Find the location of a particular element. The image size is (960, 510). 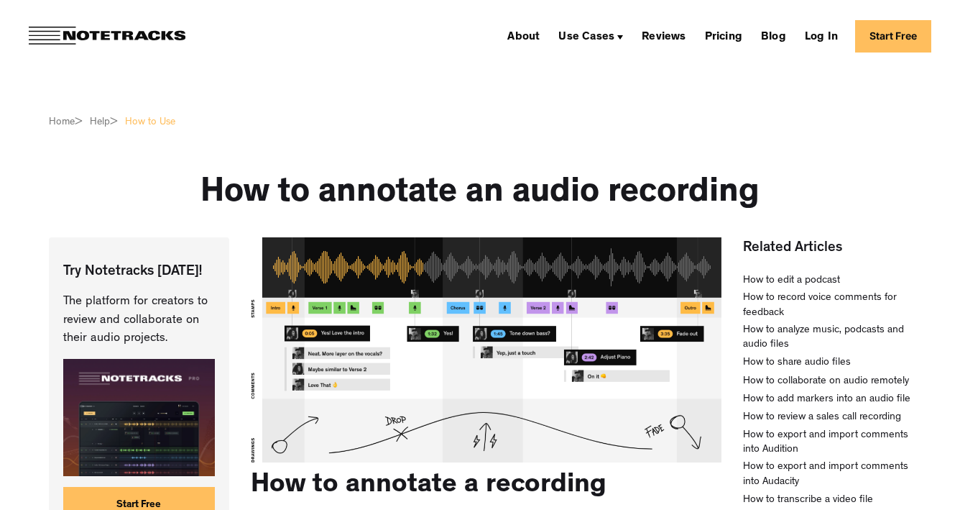

h2: Related Articles is located at coordinates (827, 248).